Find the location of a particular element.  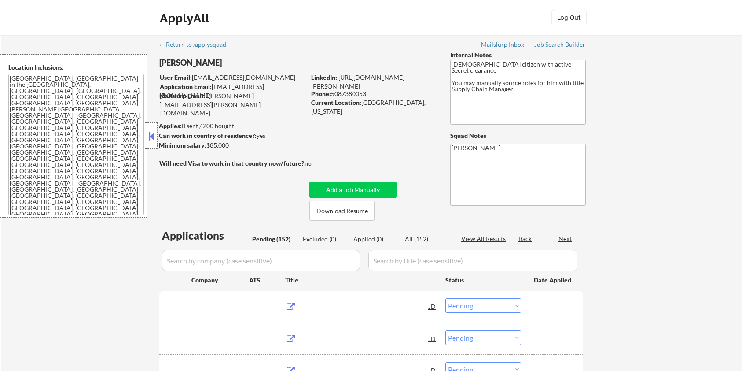

strong: Will need Visa to work in that country now/future?: is located at coordinates (233, 163).